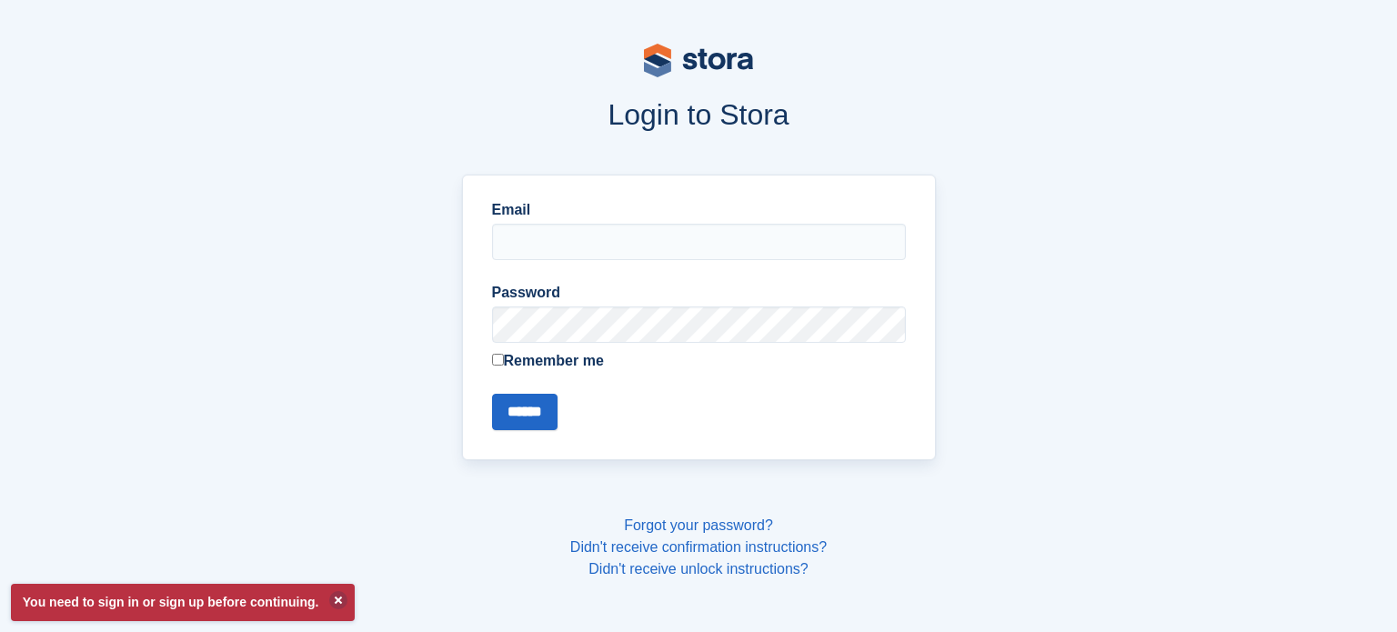 The image size is (1397, 632). I want to click on img: stora-logo-53a41332b3708ae10de48c4981b4e9114cc0af31d8433b30ea865607fb682f29.svg, so click(698, 60).